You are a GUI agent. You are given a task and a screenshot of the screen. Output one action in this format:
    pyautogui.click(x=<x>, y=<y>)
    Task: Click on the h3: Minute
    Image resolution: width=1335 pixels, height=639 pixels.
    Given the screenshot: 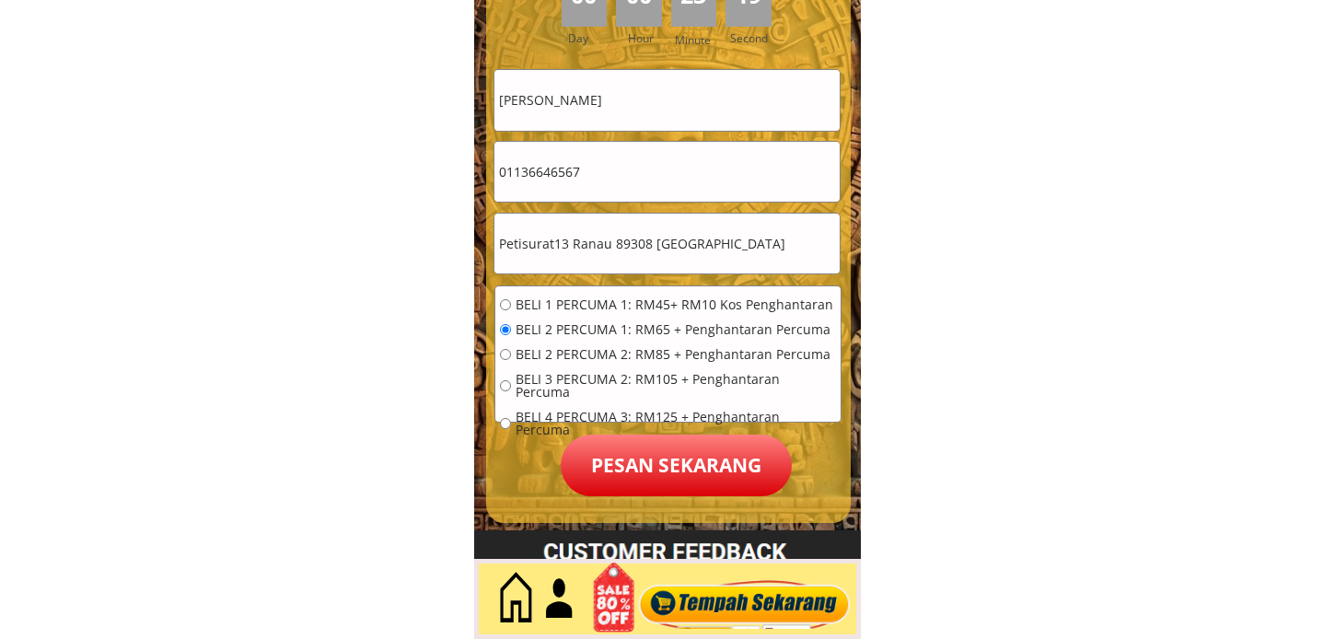 What is the action you would take?
    pyautogui.click(x=695, y=40)
    